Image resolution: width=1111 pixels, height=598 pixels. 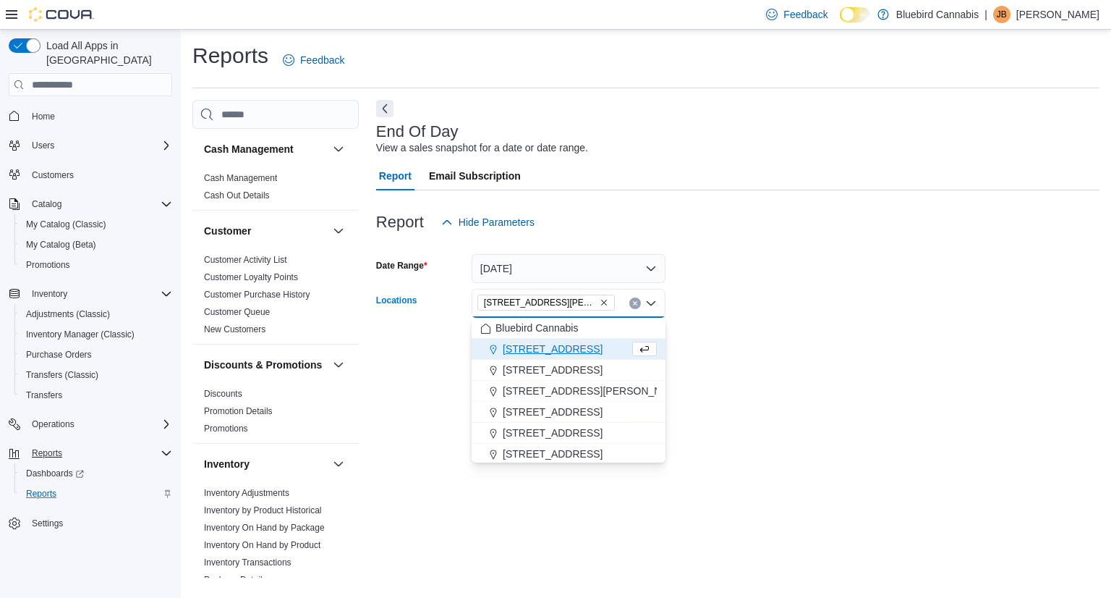 I want to click on a: Inventory On Hand by Product, so click(x=262, y=545).